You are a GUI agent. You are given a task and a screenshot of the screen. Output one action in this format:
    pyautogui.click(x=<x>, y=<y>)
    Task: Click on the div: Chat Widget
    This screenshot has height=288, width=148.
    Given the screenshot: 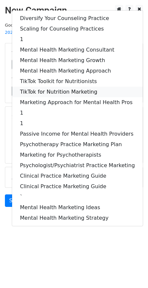 What is the action you would take?
    pyautogui.click(x=132, y=272)
    